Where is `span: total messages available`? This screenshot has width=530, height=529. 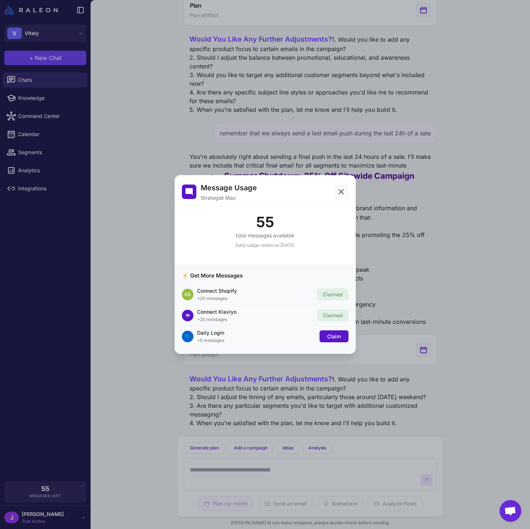
span: total messages available is located at coordinates (265, 235).